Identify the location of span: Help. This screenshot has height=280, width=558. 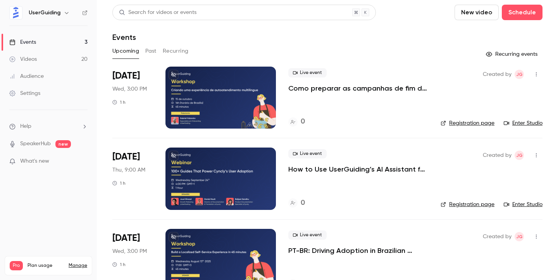
(26, 126).